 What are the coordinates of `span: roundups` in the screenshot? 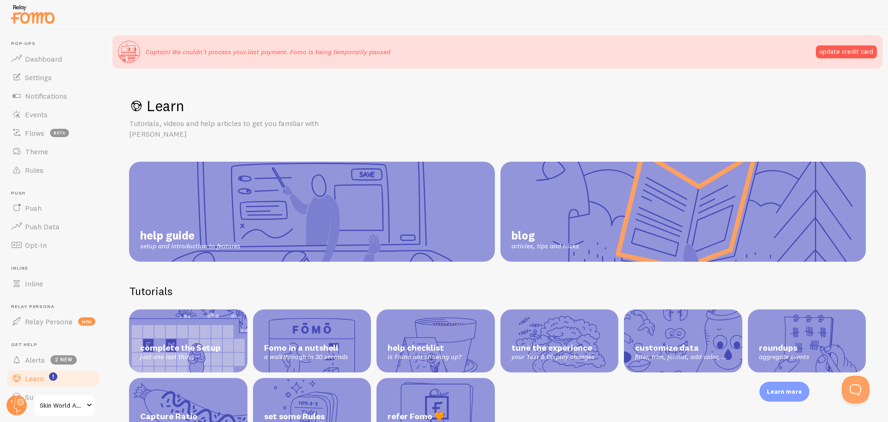 It's located at (807, 347).